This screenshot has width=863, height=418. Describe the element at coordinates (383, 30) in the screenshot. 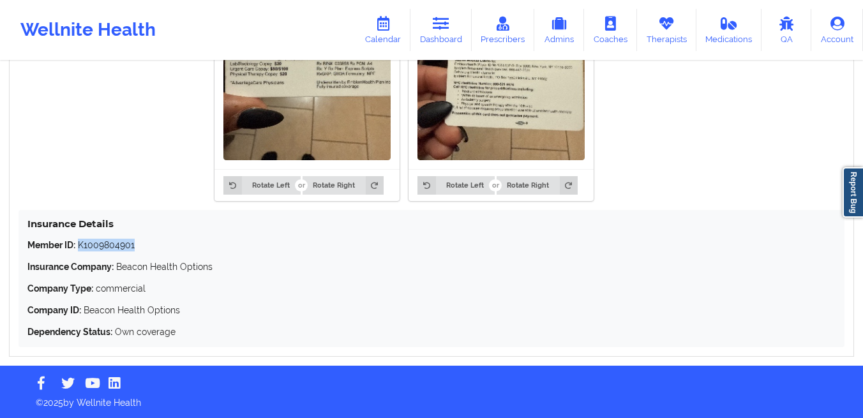

I see `a: Calendar` at that location.